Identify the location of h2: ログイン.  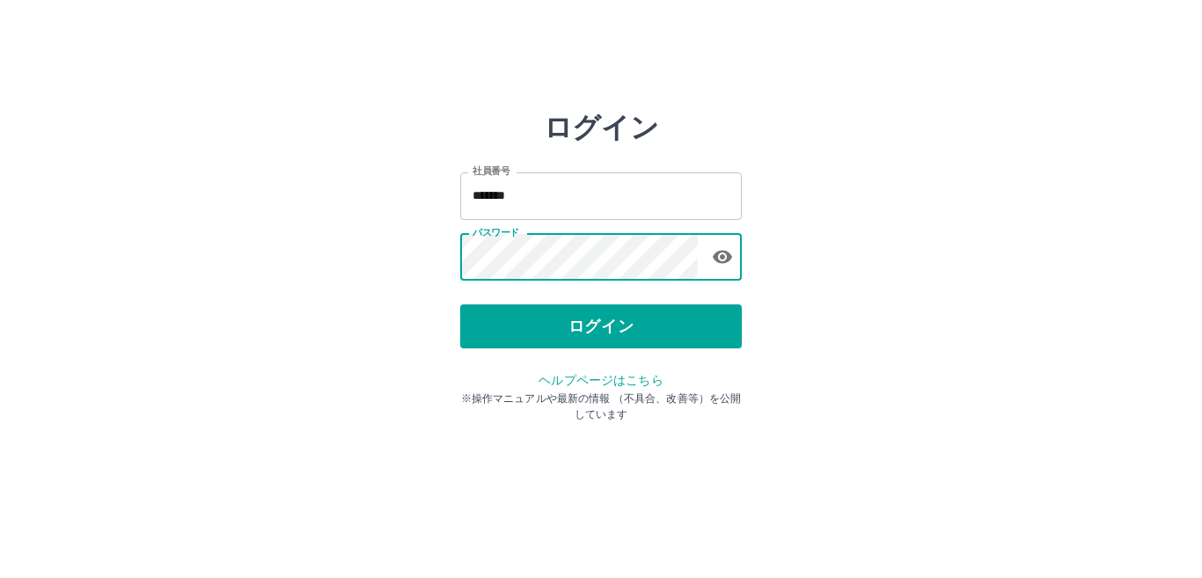
(601, 128).